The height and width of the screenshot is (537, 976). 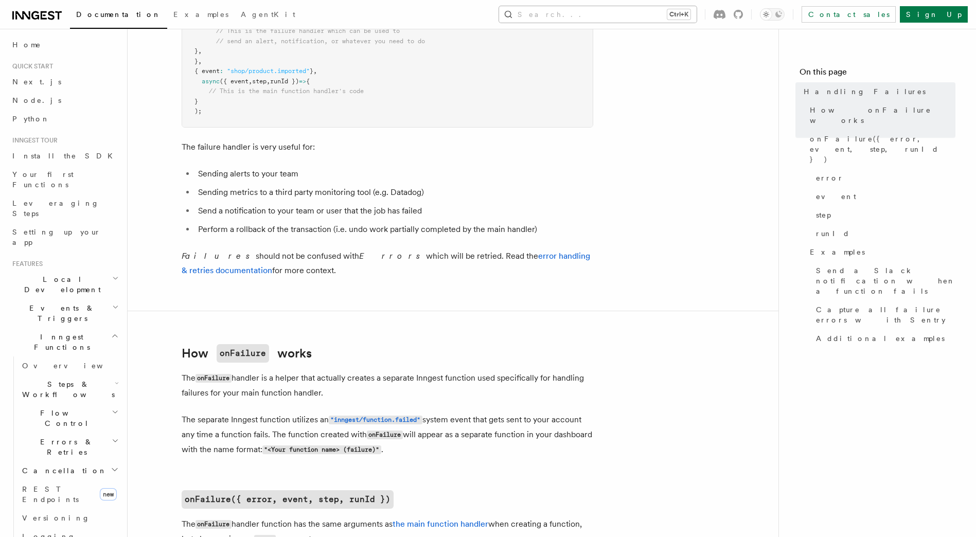 I want to click on span: AgentKit, so click(x=268, y=14).